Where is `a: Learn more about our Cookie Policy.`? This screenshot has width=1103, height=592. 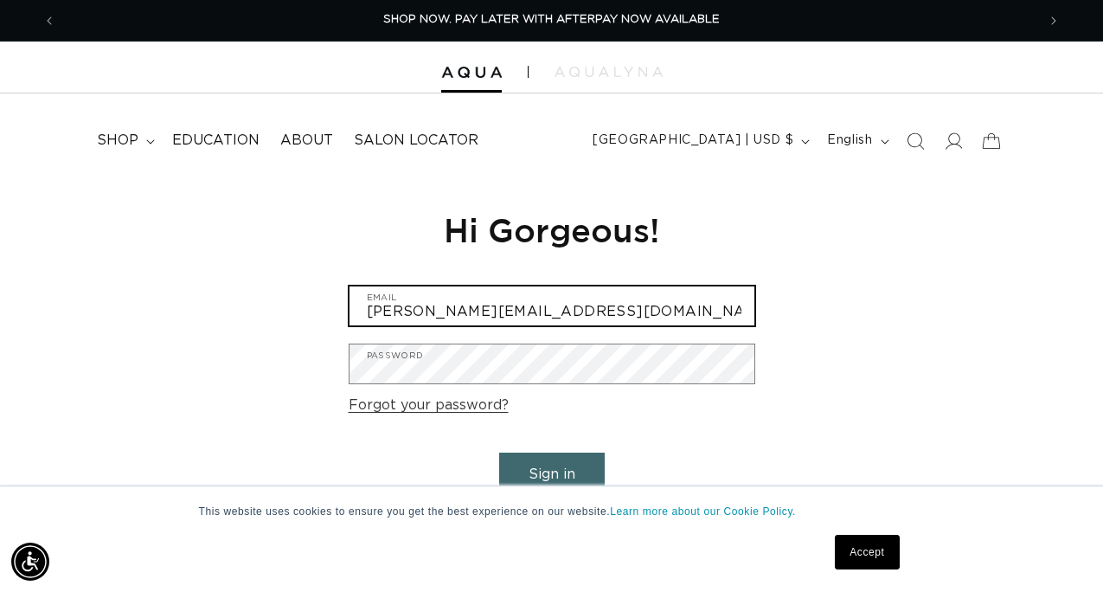 a: Learn more about our Cookie Policy. is located at coordinates (703, 511).